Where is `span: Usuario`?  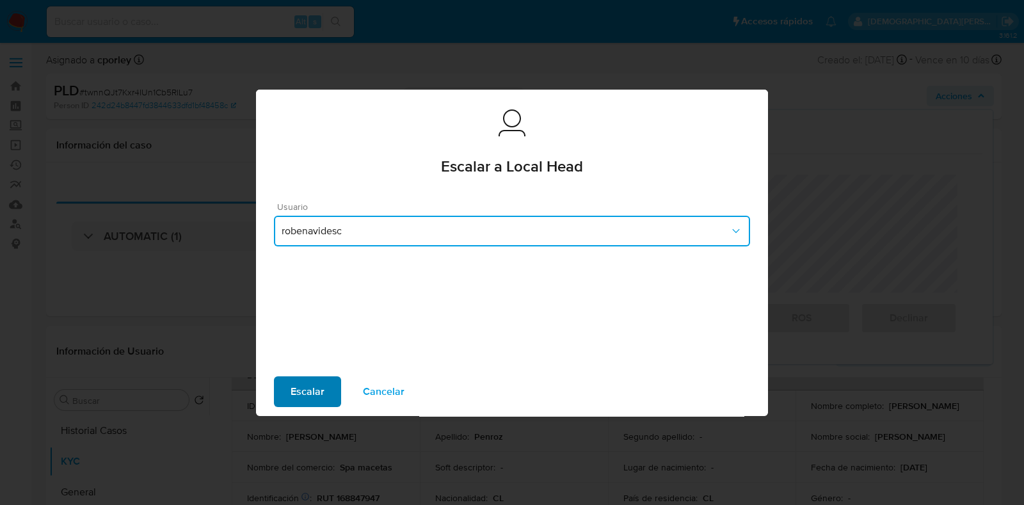 span: Usuario is located at coordinates (515, 207).